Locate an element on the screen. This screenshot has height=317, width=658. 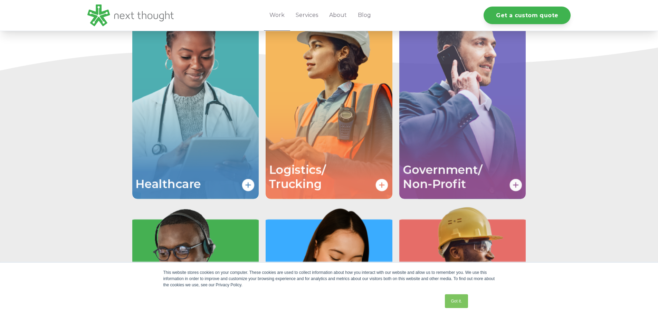
img: Logicstics/Trucking is located at coordinates (329, 104).